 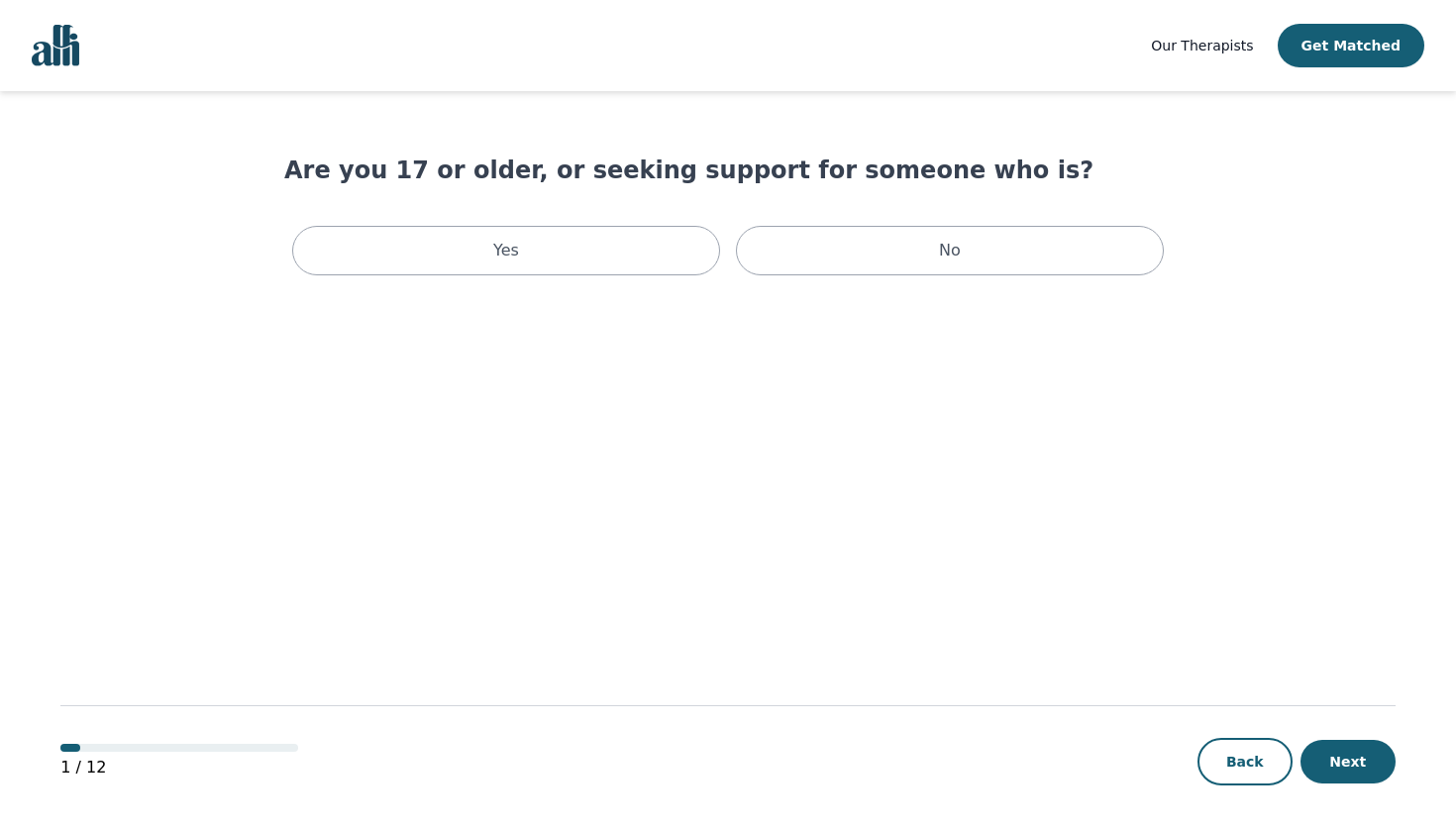 What do you see at coordinates (506, 251) in the screenshot?
I see `p: Yes` at bounding box center [506, 251].